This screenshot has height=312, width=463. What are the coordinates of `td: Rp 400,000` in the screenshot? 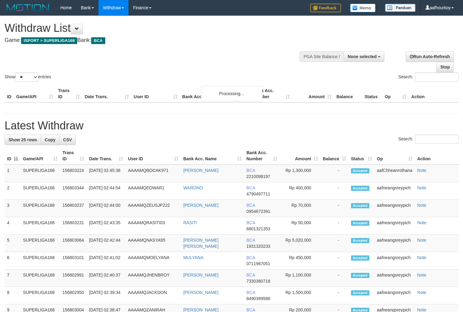 It's located at (300, 191).